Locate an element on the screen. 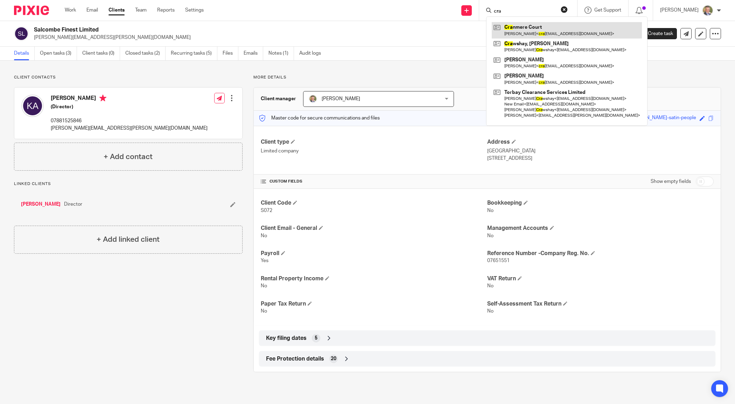 The height and width of the screenshot is (404, 735). h4: Address is located at coordinates (600, 142).